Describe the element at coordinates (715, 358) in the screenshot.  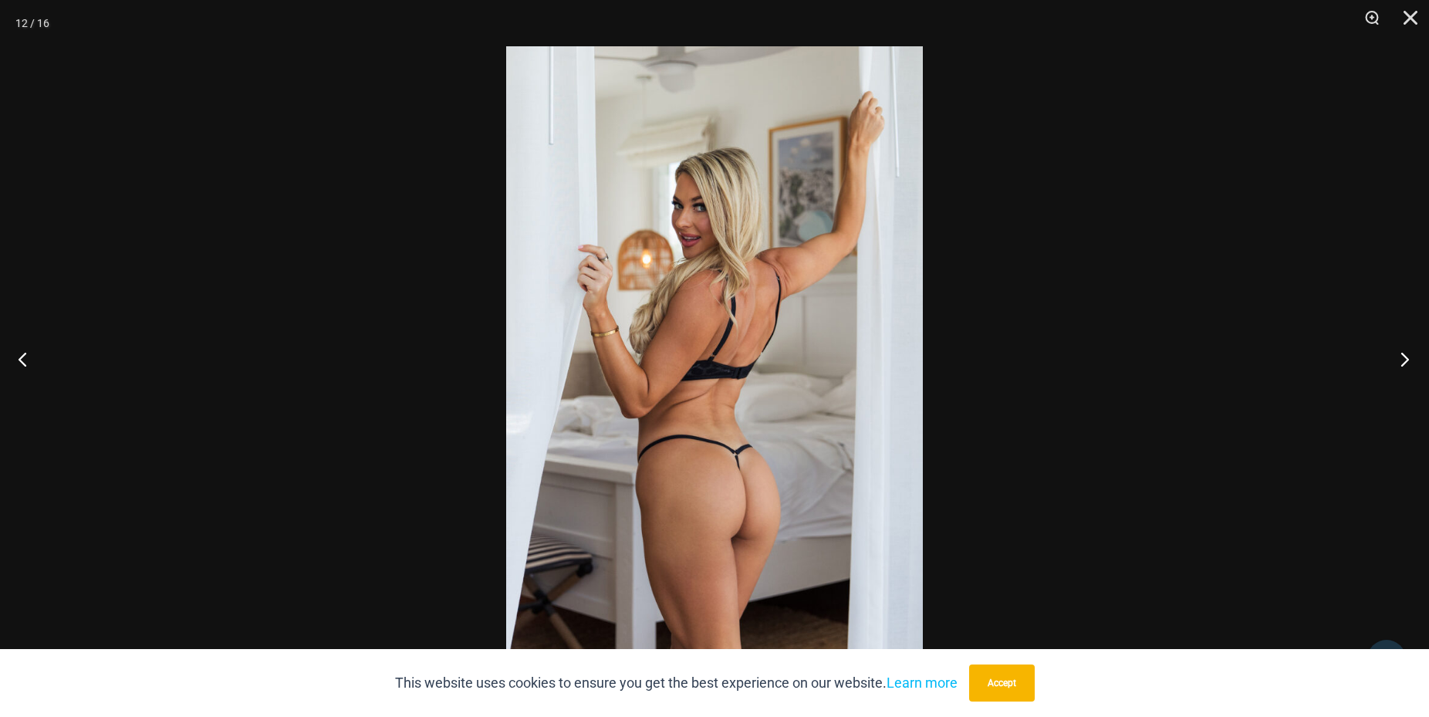
I see `img: Nights Fall Silver Leopard 1036 Bra 6516 Micro 02` at that location.